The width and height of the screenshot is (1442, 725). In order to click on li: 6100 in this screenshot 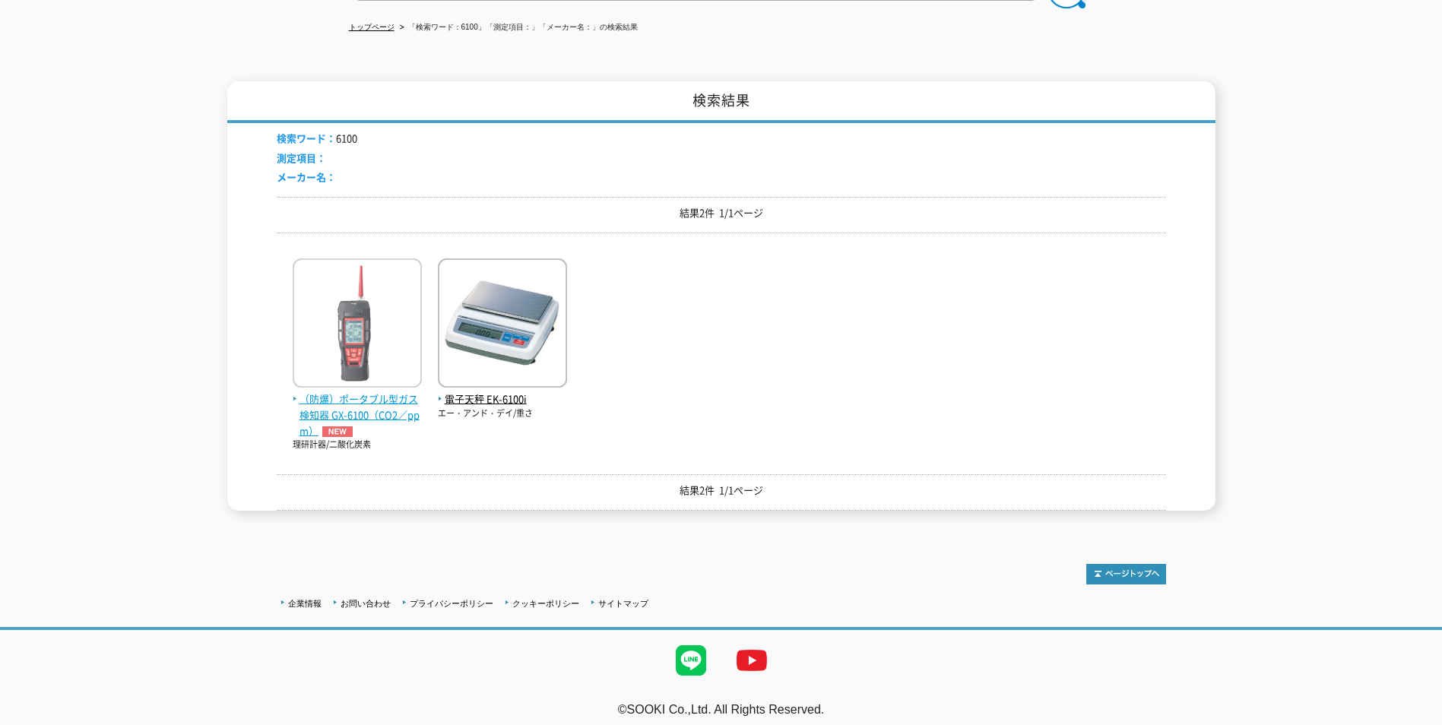, I will do `click(317, 138)`.